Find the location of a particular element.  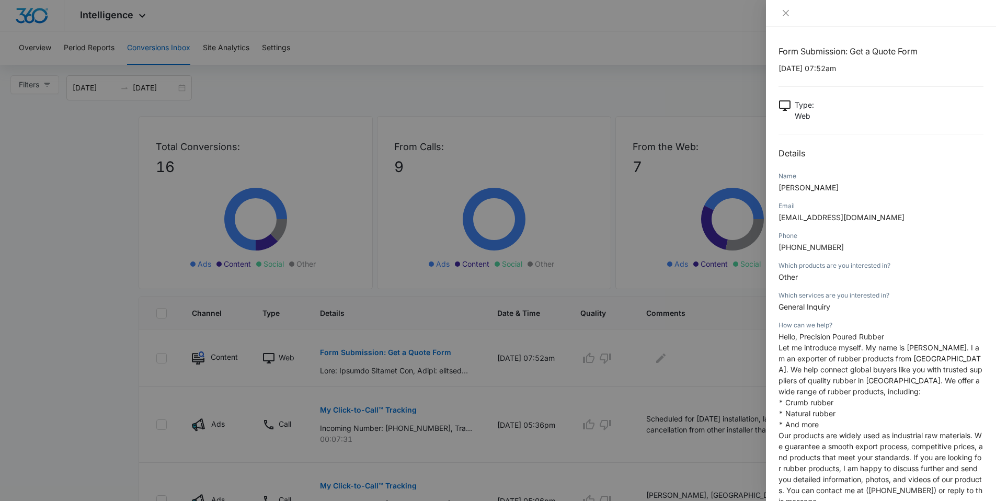

span: * Natural rubber is located at coordinates (806, 413).